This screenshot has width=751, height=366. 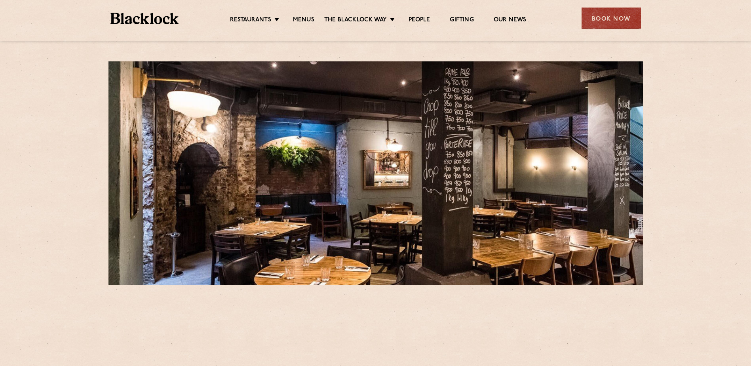 I want to click on a: Gifting, so click(x=461, y=21).